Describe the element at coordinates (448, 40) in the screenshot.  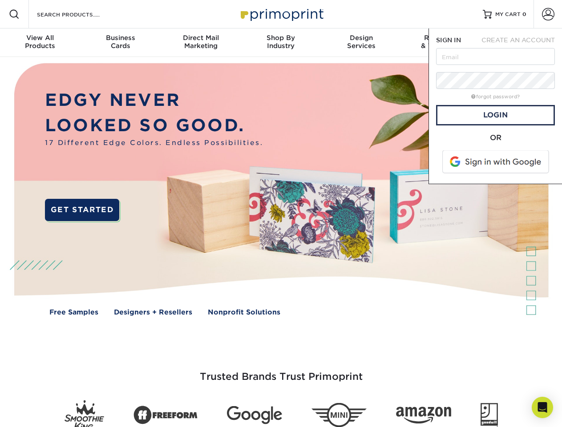
I see `span: SIGN IN` at that location.